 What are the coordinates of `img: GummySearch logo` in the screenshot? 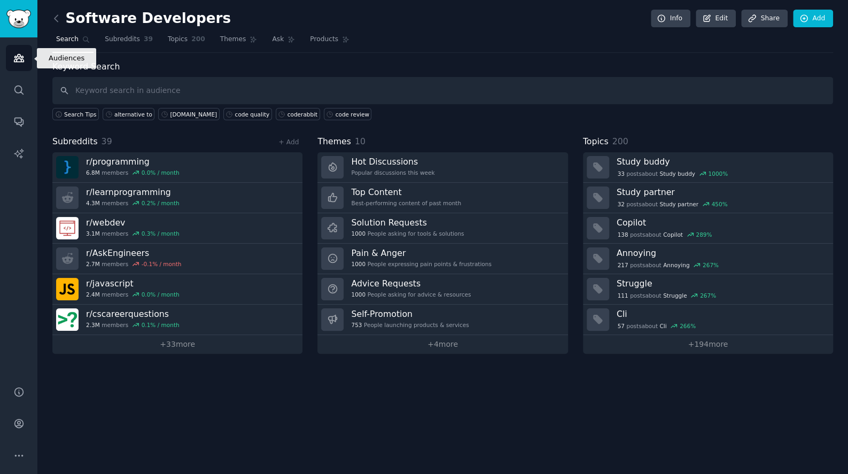 It's located at (19, 19).